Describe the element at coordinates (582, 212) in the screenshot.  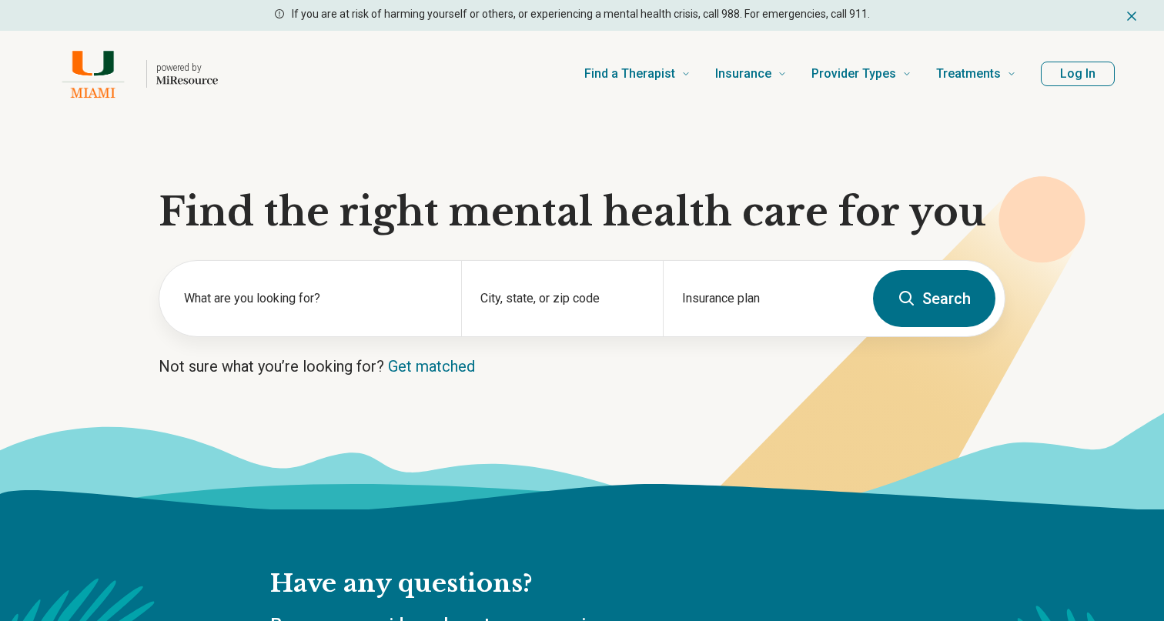
I see `h1: Find the right mental health care for you` at that location.